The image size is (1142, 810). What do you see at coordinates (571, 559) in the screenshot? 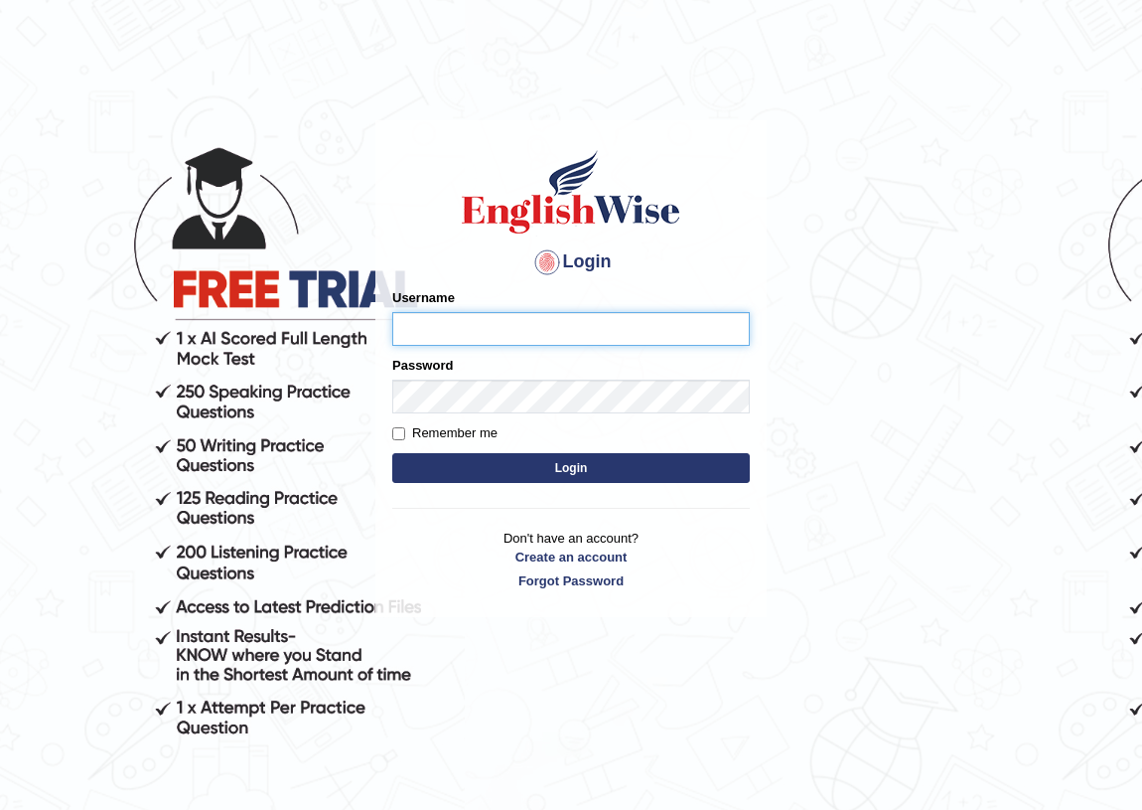
I see `p: Don't have an account?` at bounding box center [571, 559].